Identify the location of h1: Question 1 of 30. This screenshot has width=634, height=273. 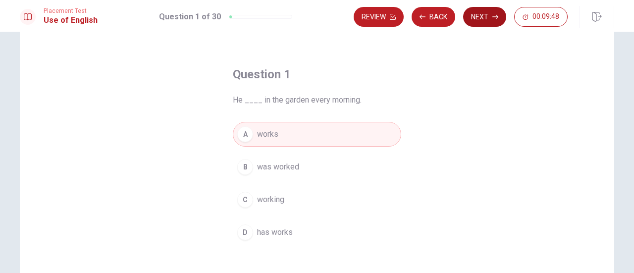
(190, 17).